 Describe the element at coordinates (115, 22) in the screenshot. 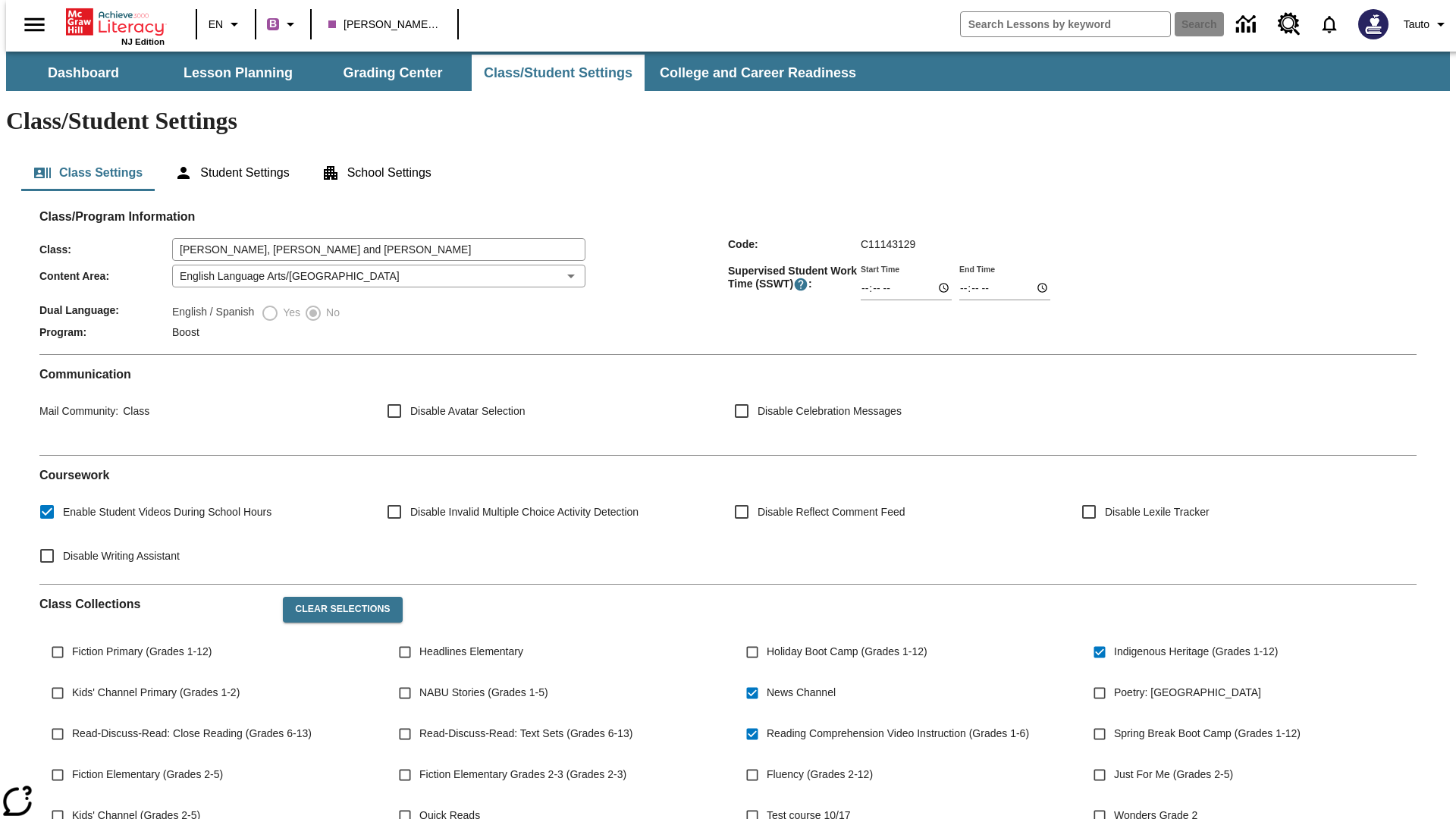

I see `a: Home` at that location.